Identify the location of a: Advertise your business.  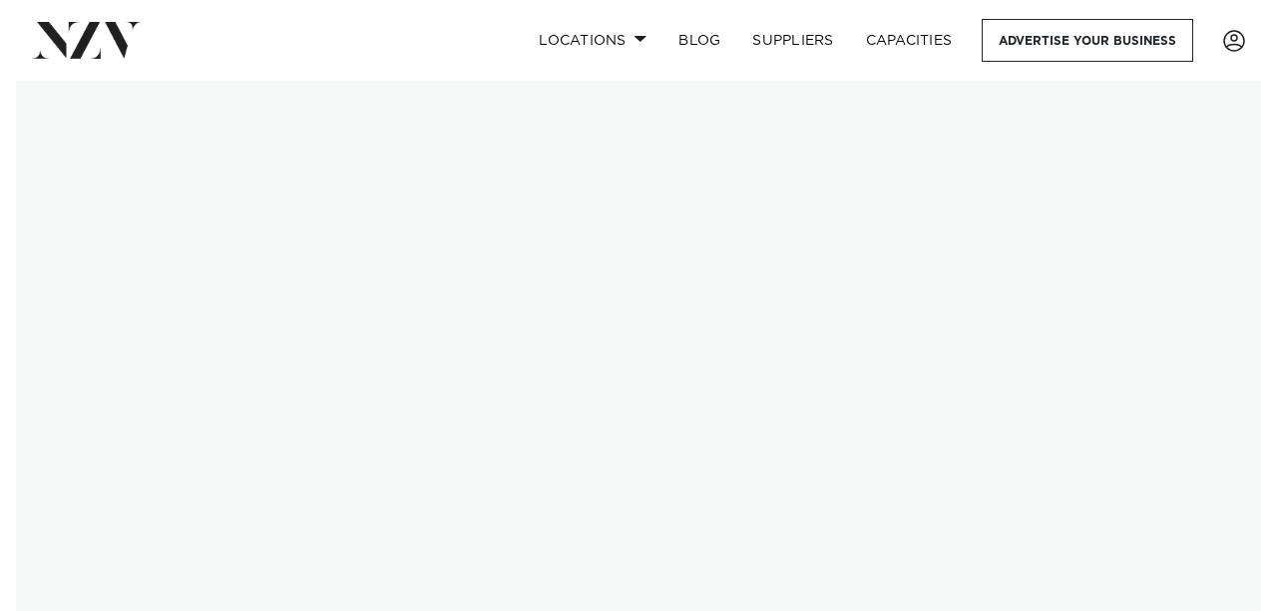
(1087, 40).